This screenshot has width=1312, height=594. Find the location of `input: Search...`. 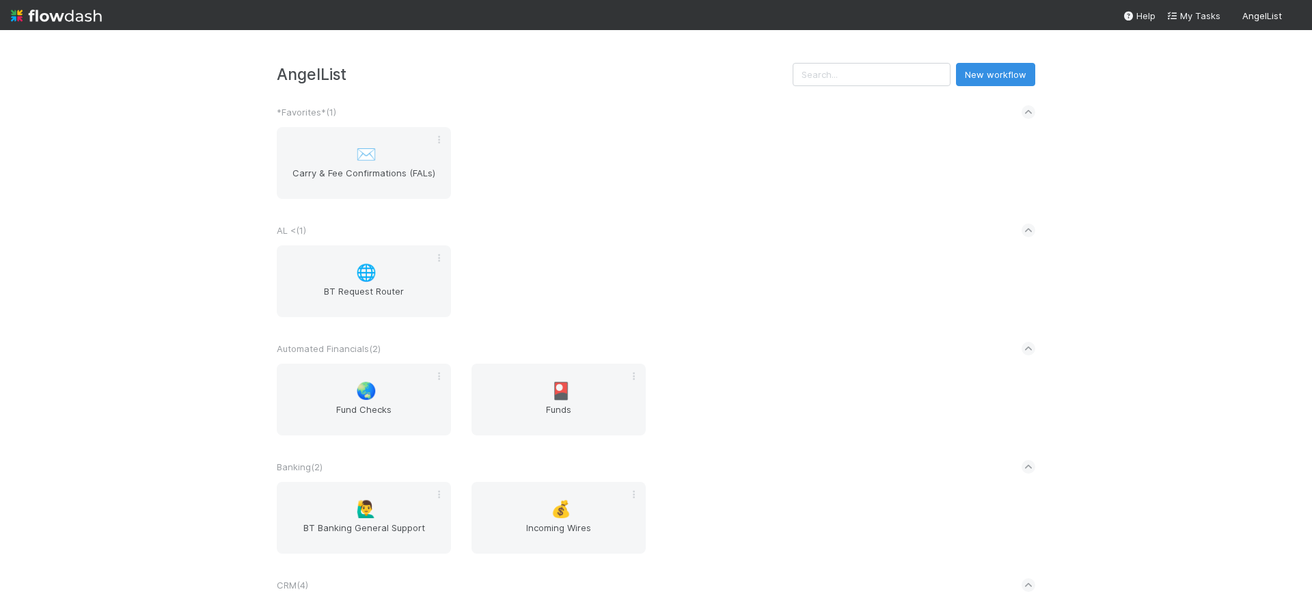

input: Search... is located at coordinates (871, 74).